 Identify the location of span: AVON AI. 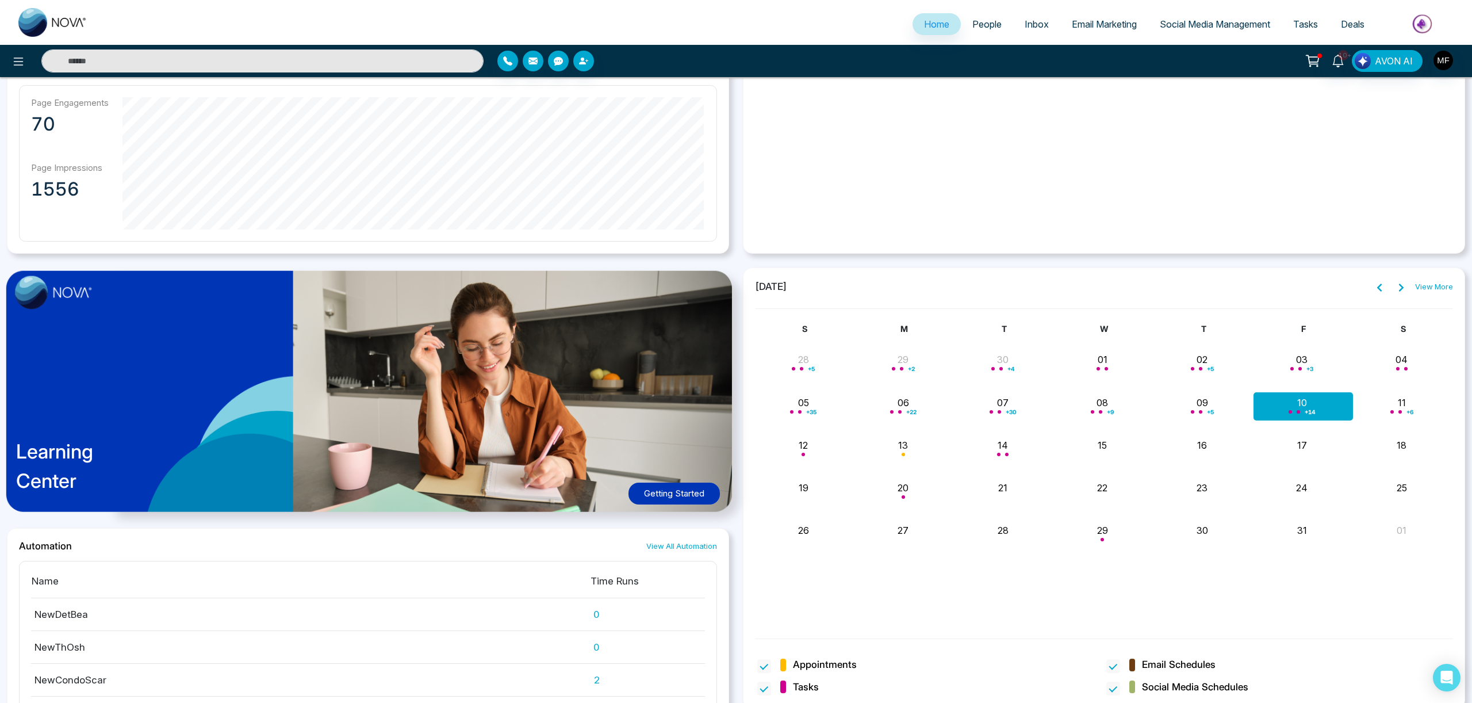
(1394, 61).